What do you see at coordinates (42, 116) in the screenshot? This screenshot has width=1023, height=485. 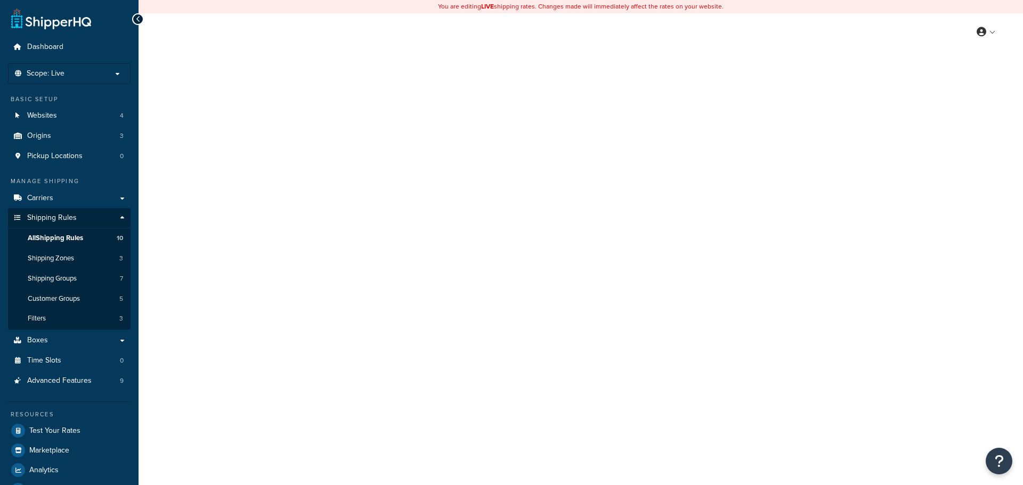 I see `span: Websites` at bounding box center [42, 116].